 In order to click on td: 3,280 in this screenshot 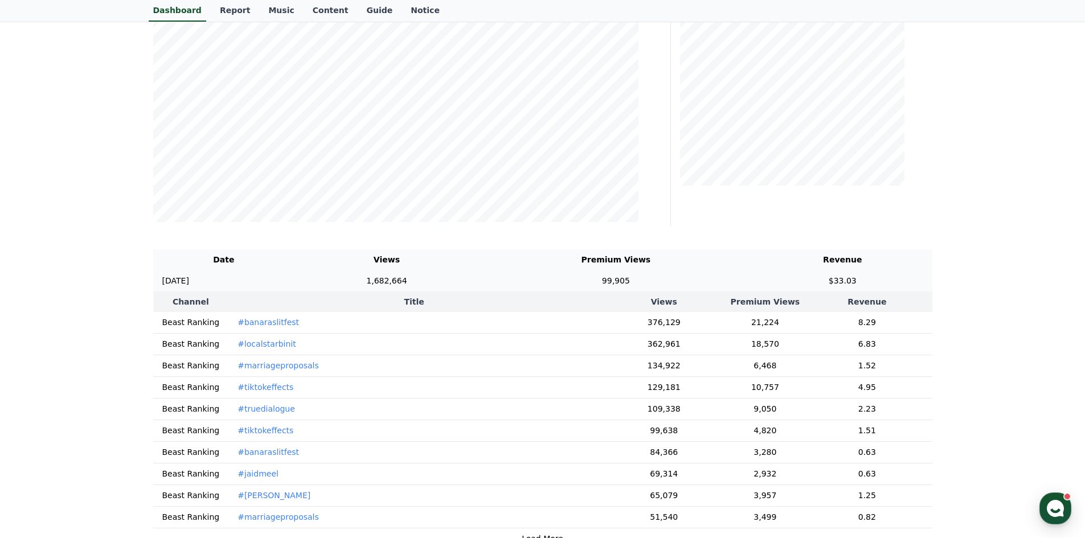, I will do `click(765, 452)`.